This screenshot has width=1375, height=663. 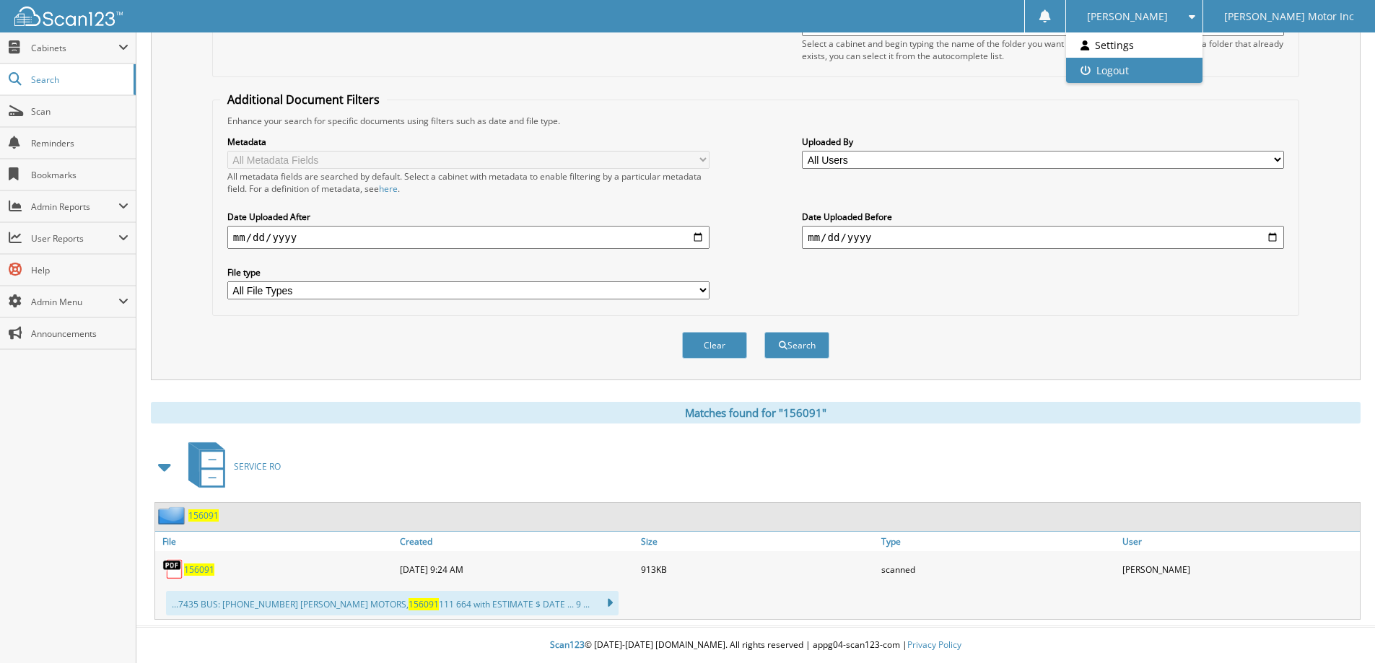 I want to click on legend: Additional Document Filters, so click(x=303, y=100).